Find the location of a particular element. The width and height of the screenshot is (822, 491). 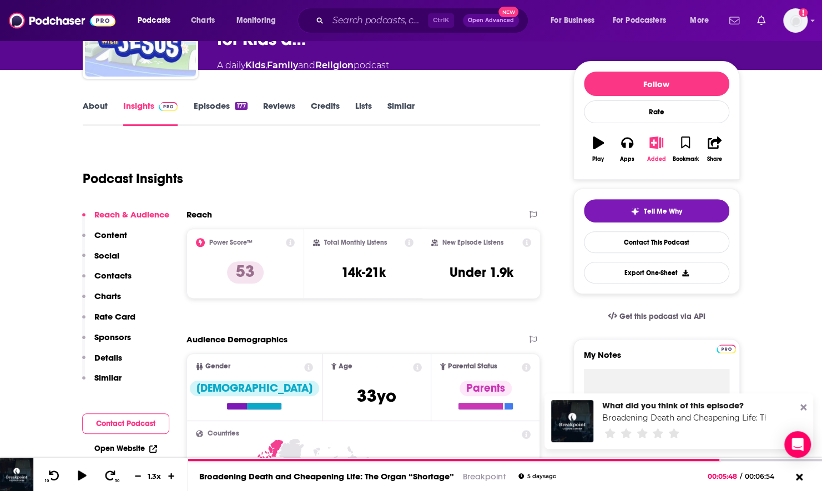

span: Ctrl K is located at coordinates (441, 21).